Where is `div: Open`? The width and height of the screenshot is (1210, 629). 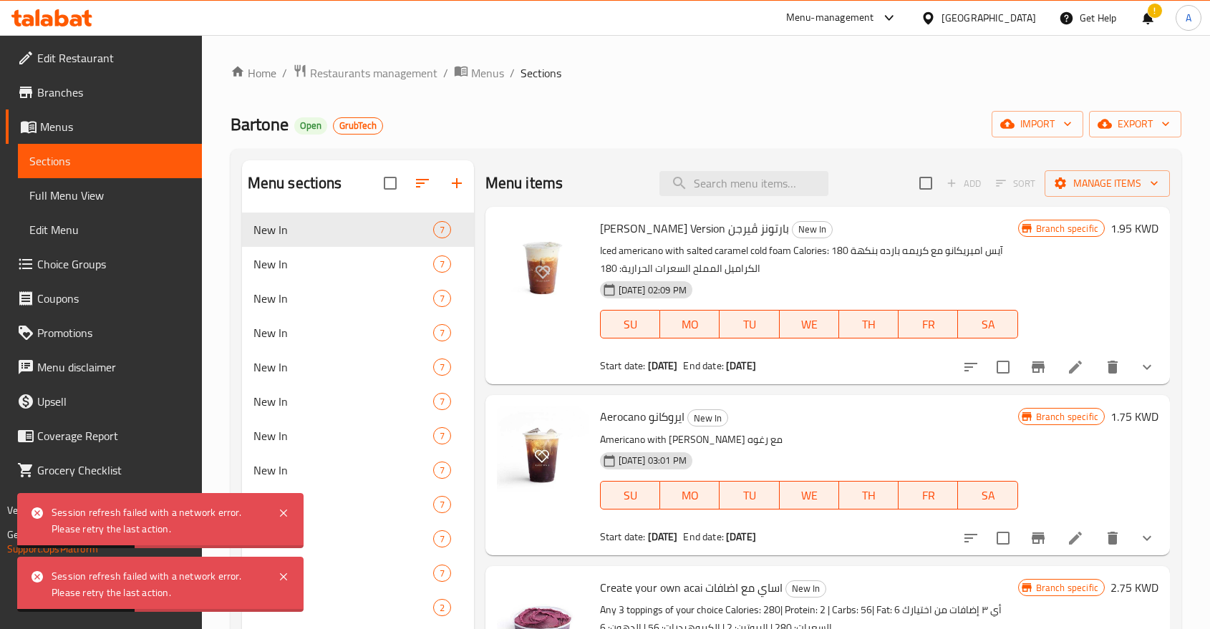
div: Open is located at coordinates (311, 126).